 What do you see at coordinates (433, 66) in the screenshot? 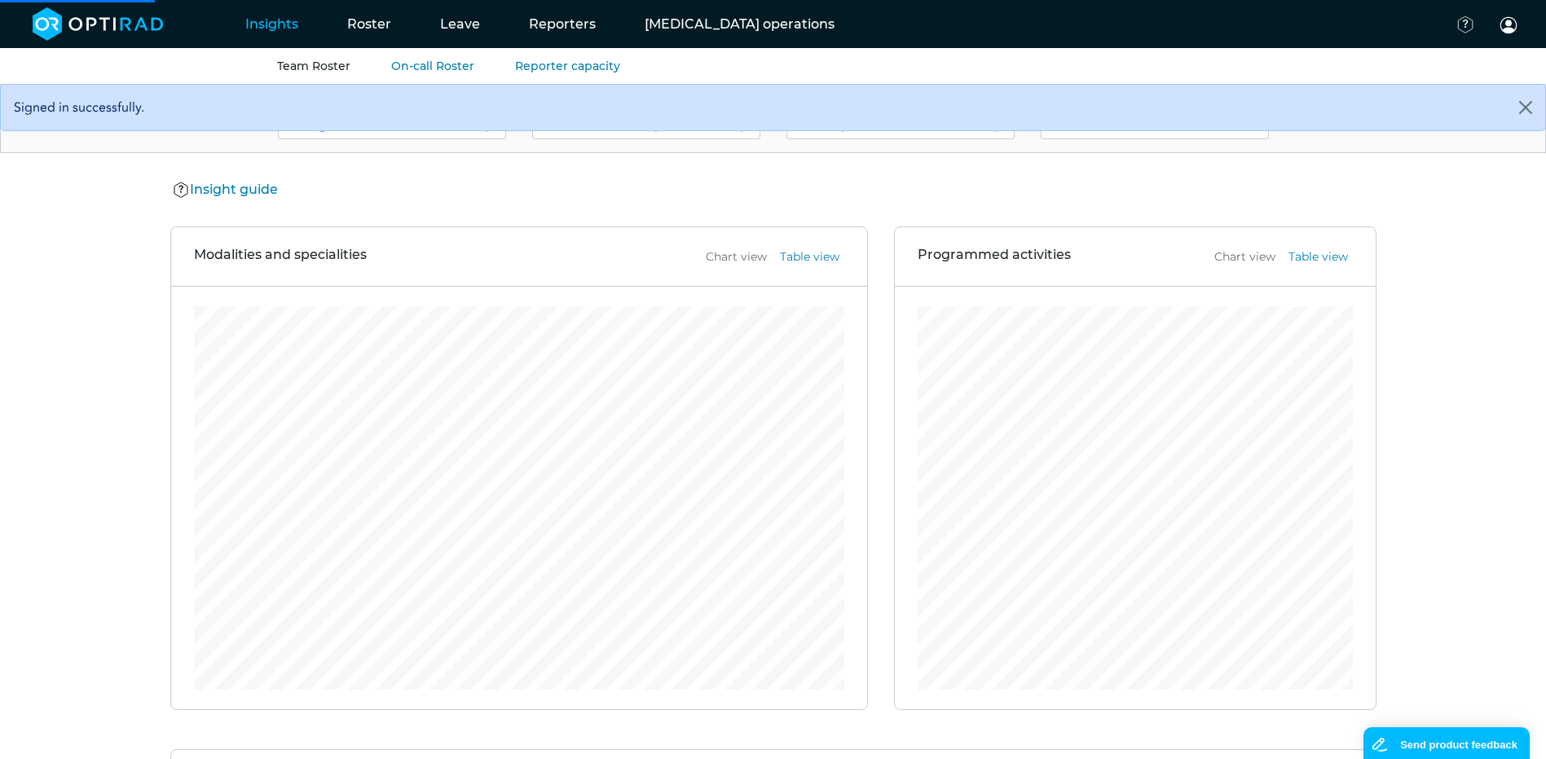
I see `a: On-call Roster` at bounding box center [433, 66].